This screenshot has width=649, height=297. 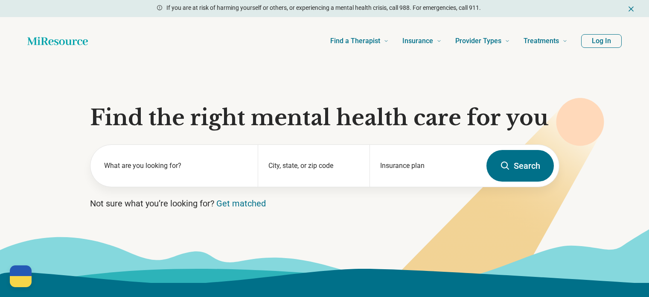 I want to click on button: Search, so click(x=520, y=166).